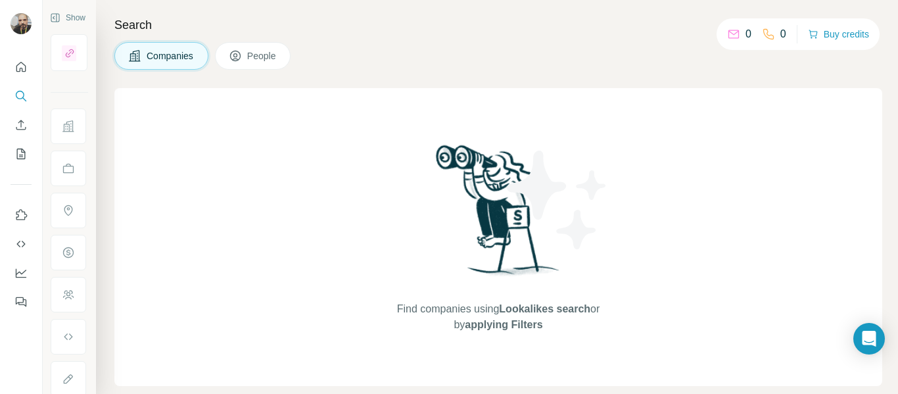 The image size is (898, 394). I want to click on h4: Search, so click(498, 25).